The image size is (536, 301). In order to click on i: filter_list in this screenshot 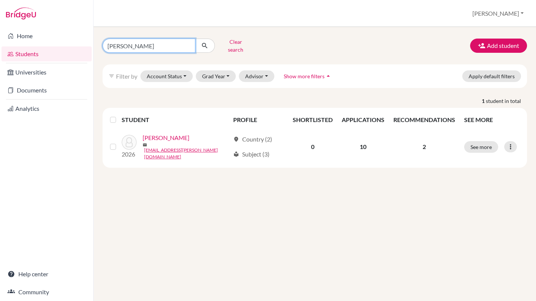, I will do `click(112, 76)`.